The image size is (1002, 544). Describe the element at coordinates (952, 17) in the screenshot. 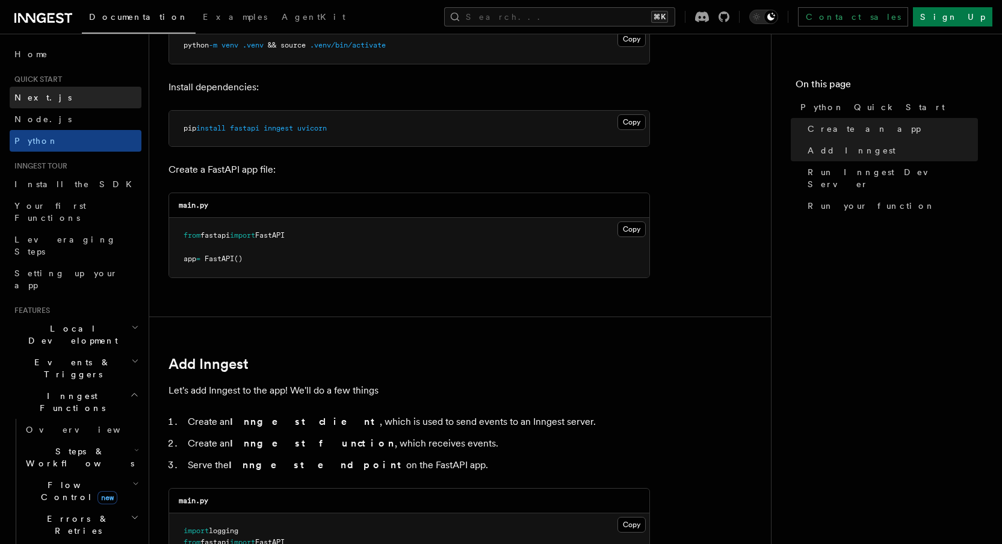

I see `a: Sign Up` at that location.